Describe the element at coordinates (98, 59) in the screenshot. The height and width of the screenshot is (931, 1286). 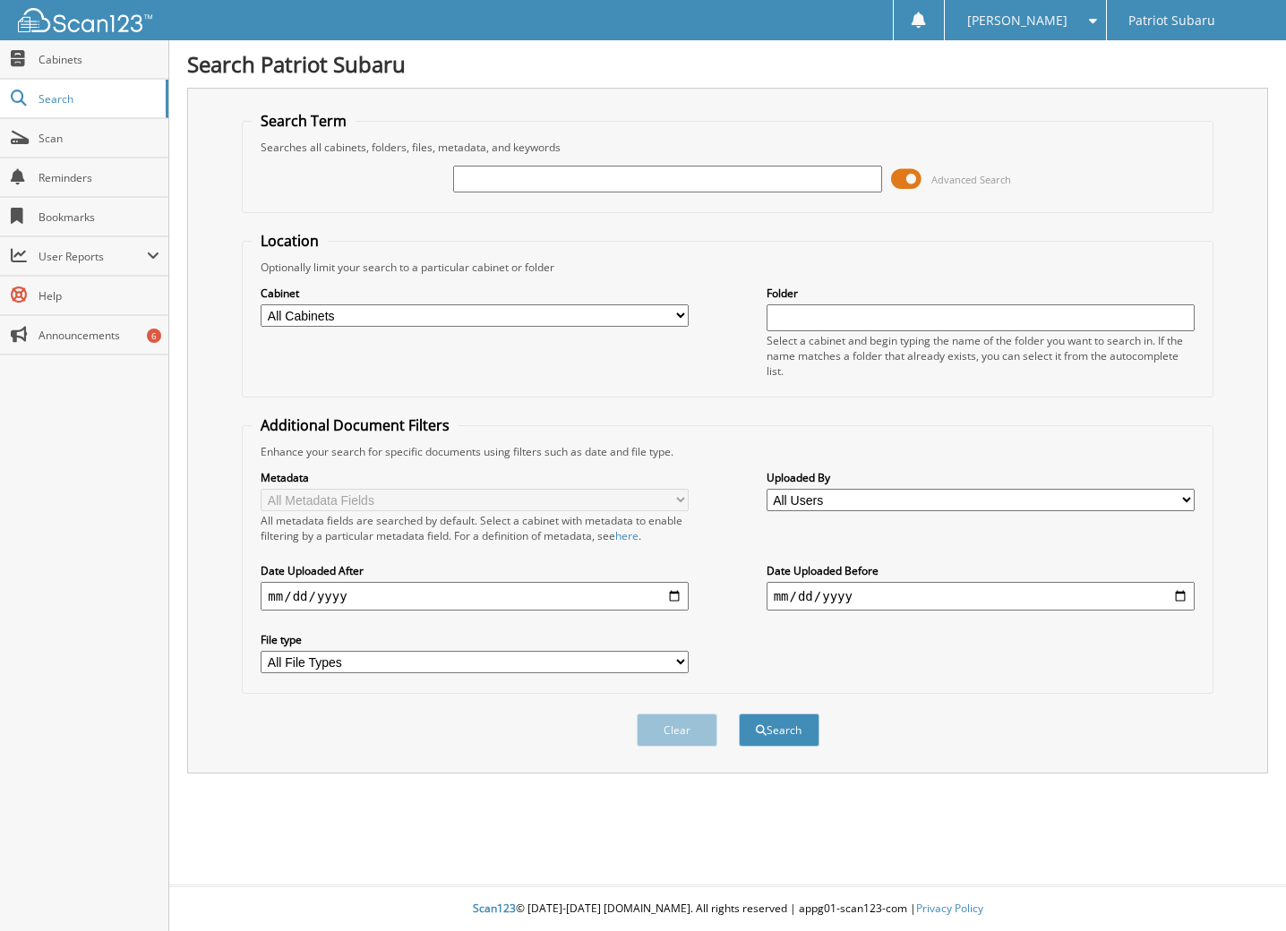
I see `span: Cabinets` at that location.